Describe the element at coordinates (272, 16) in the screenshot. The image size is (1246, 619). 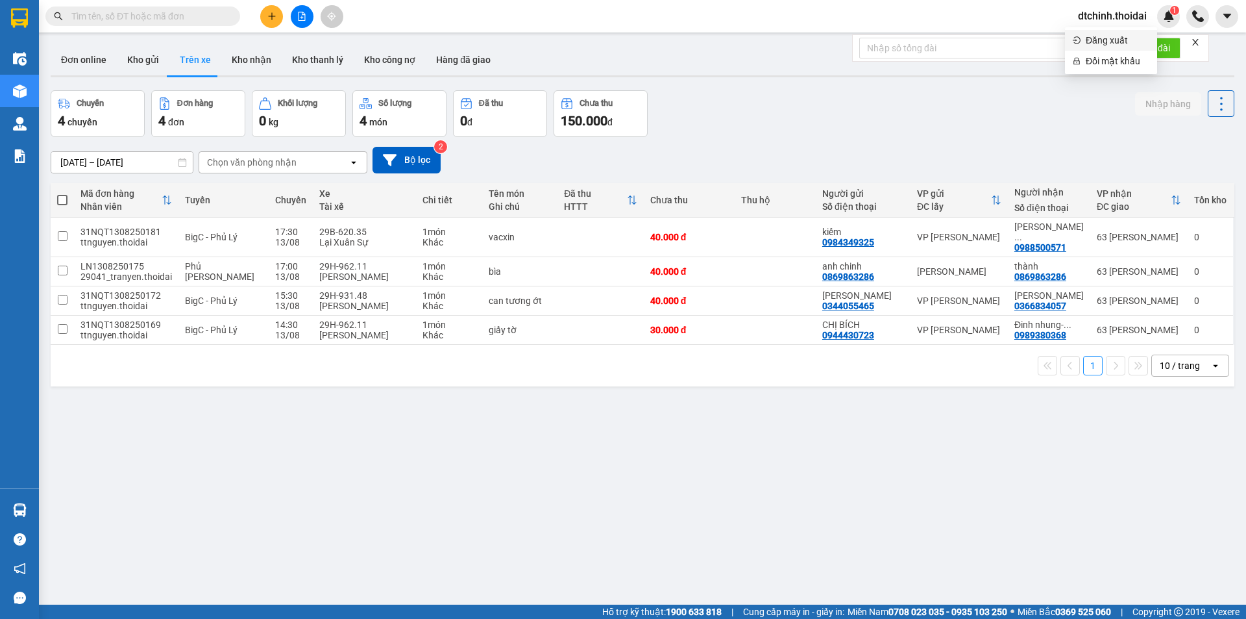
I see `span: plus` at that location.